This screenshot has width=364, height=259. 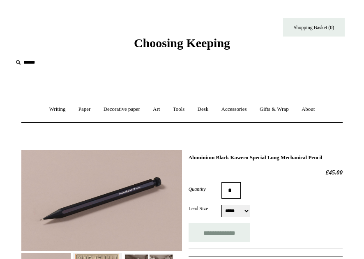 What do you see at coordinates (265, 158) in the screenshot?
I see `h1: Aluminium Black Kaweco Special Long Mechanical Pencil` at bounding box center [265, 158].